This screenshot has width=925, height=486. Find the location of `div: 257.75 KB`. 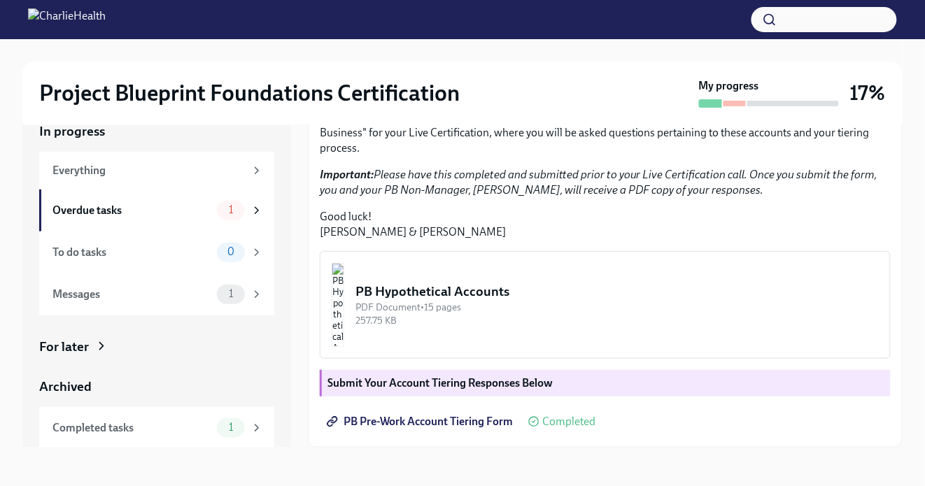

div: 257.75 KB is located at coordinates (617, 321).